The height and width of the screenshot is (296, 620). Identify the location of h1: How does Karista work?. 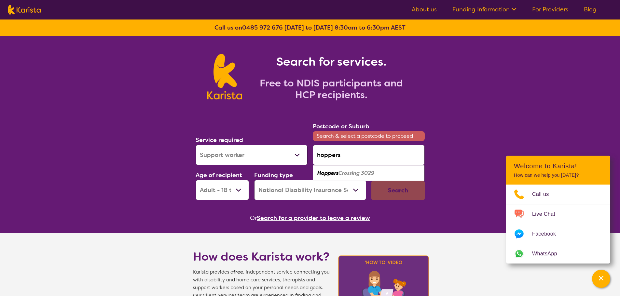
(261, 257).